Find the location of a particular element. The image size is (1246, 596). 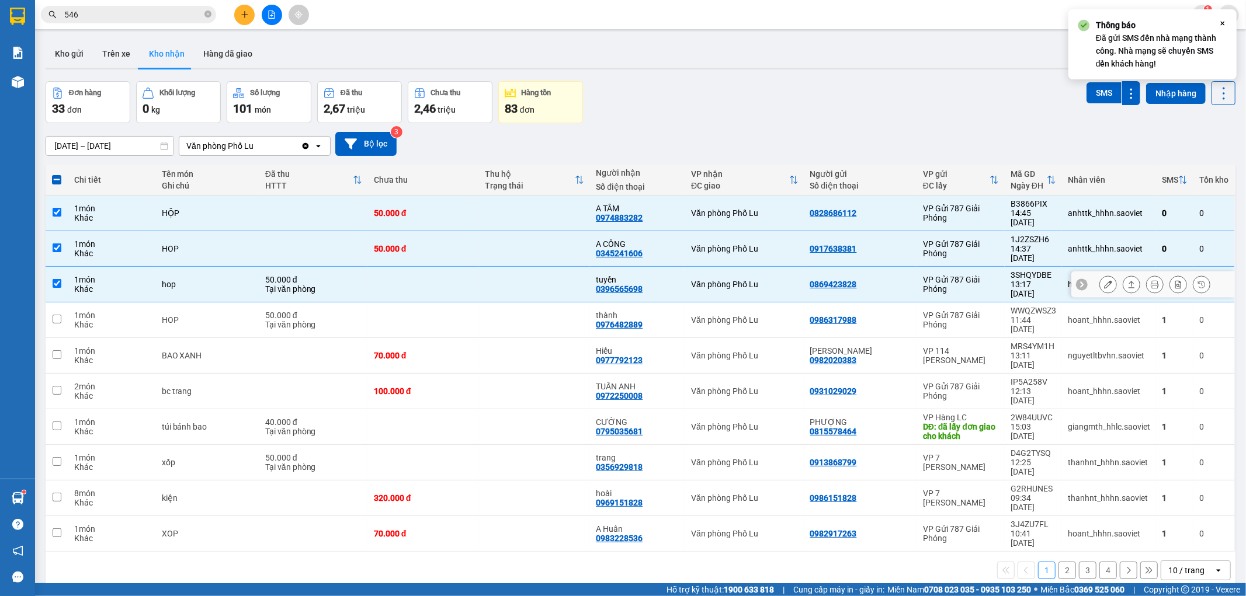

button: Đã thu2,67 triệu is located at coordinates (359, 102).